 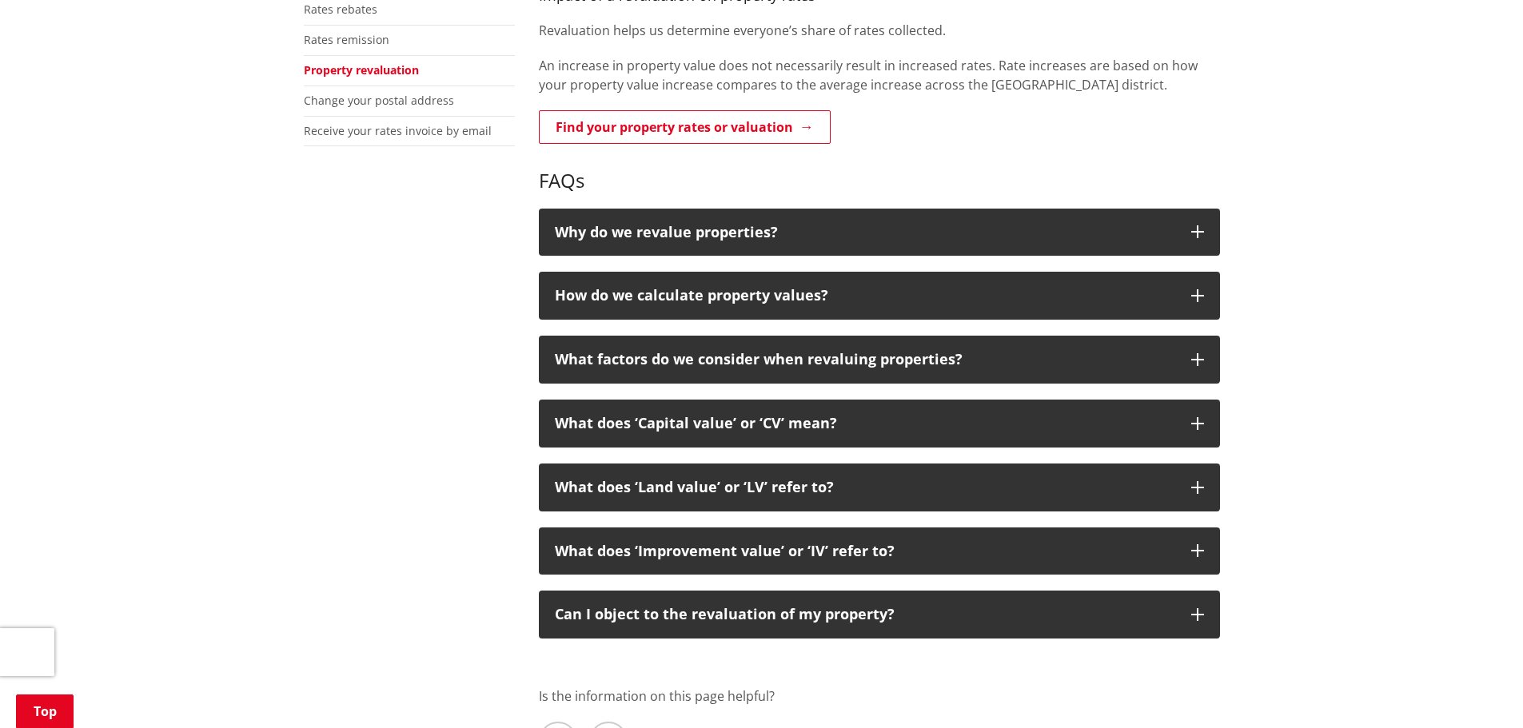 What do you see at coordinates (865, 233) in the screenshot?
I see `p: Why do we revalue properties?` at bounding box center [865, 233].